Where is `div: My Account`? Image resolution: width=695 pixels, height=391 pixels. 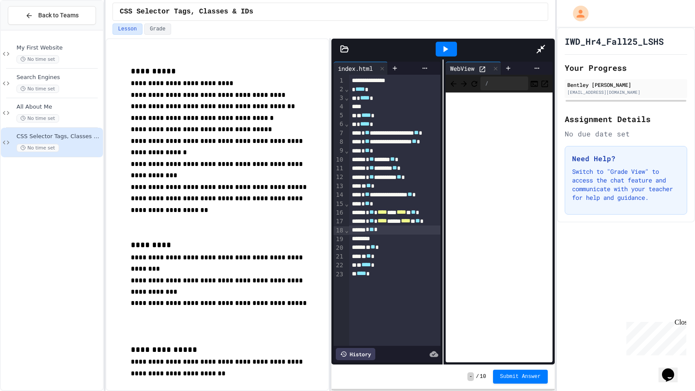
div: My Account is located at coordinates (577, 13).